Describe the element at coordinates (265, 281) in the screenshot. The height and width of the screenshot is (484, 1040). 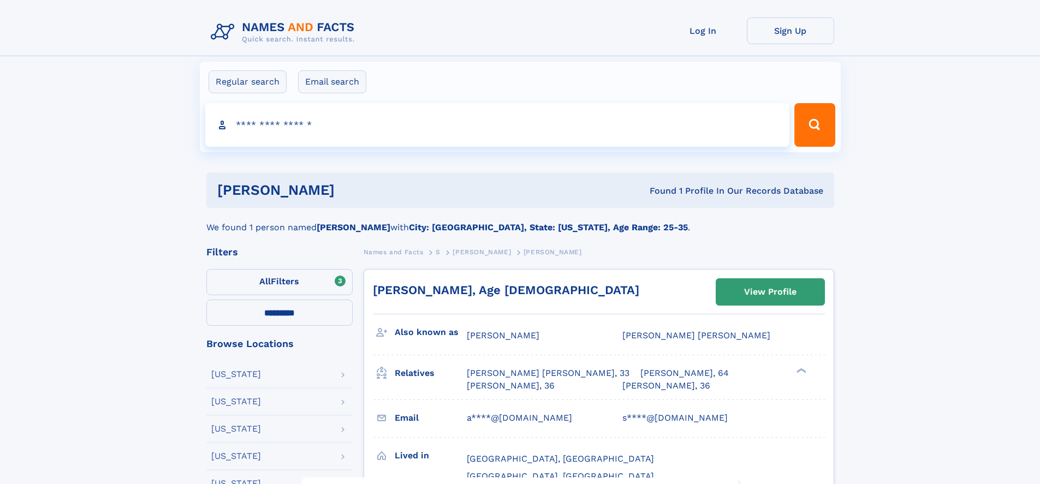
I see `span: All` at that location.